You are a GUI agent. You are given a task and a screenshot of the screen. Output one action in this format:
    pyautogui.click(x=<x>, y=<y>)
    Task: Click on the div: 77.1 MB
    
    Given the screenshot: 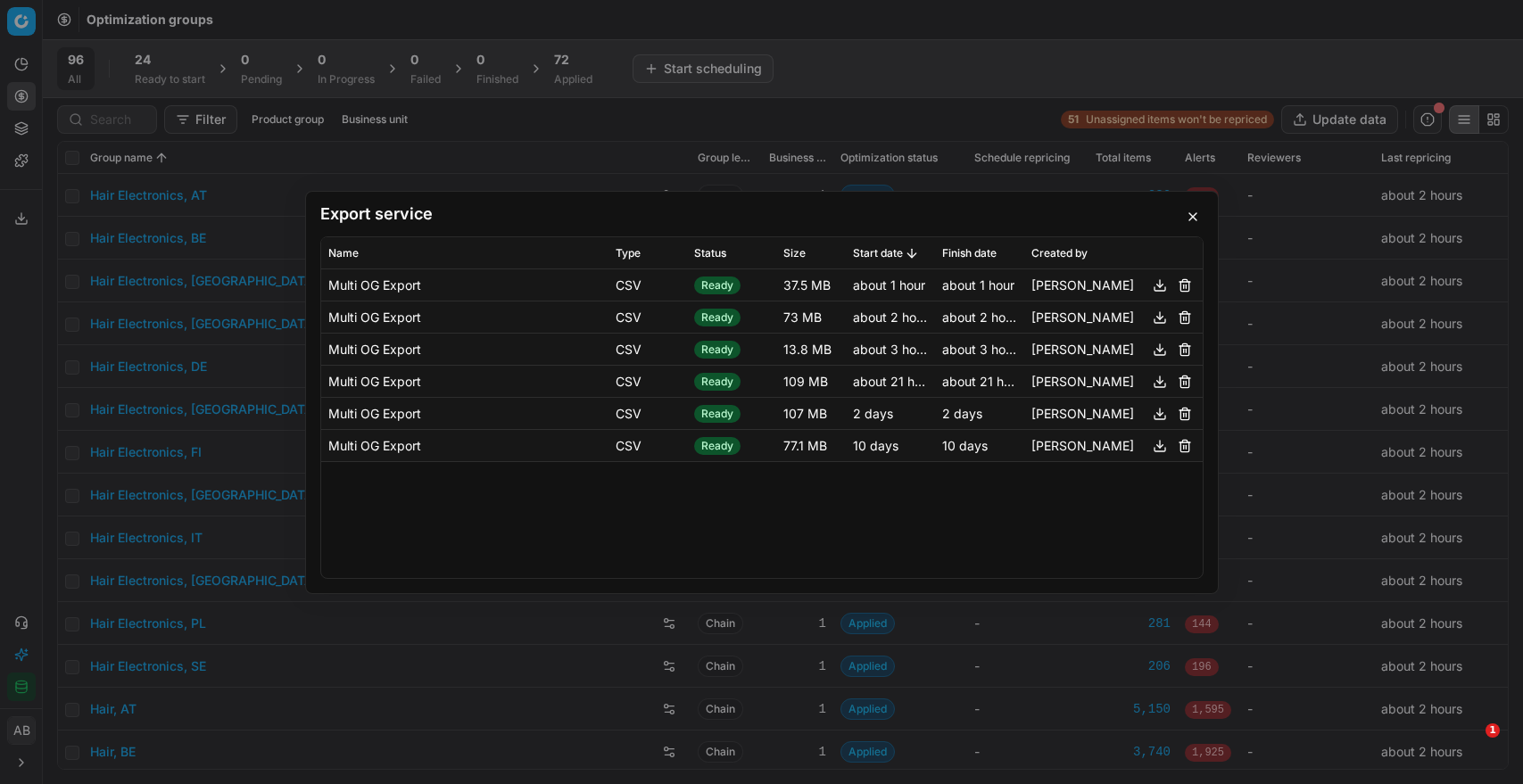 What is the action you would take?
    pyautogui.click(x=811, y=445)
    